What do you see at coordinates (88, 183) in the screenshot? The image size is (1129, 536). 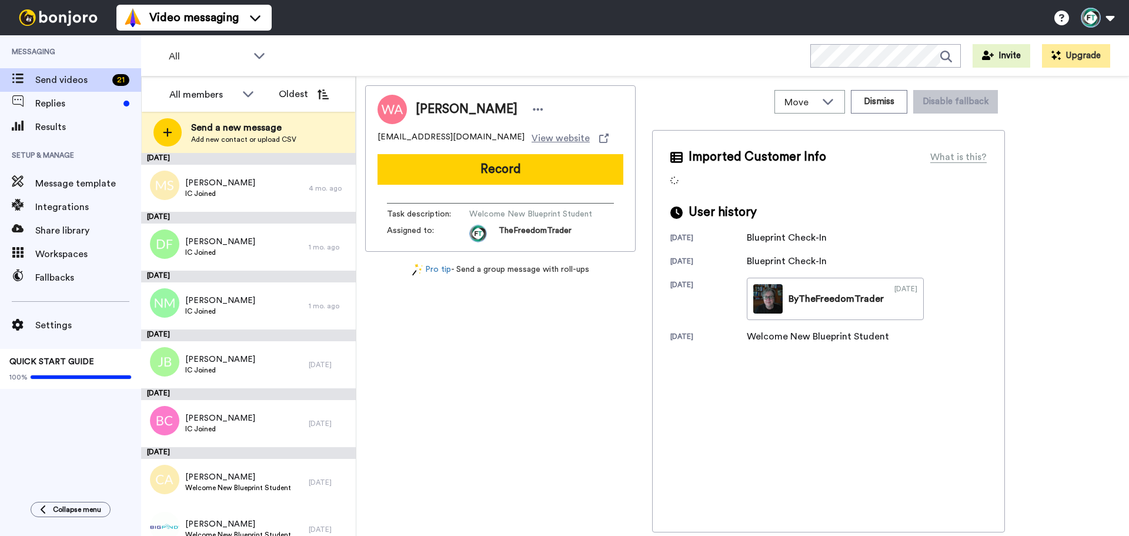 I see `span: Message template` at bounding box center [88, 183].